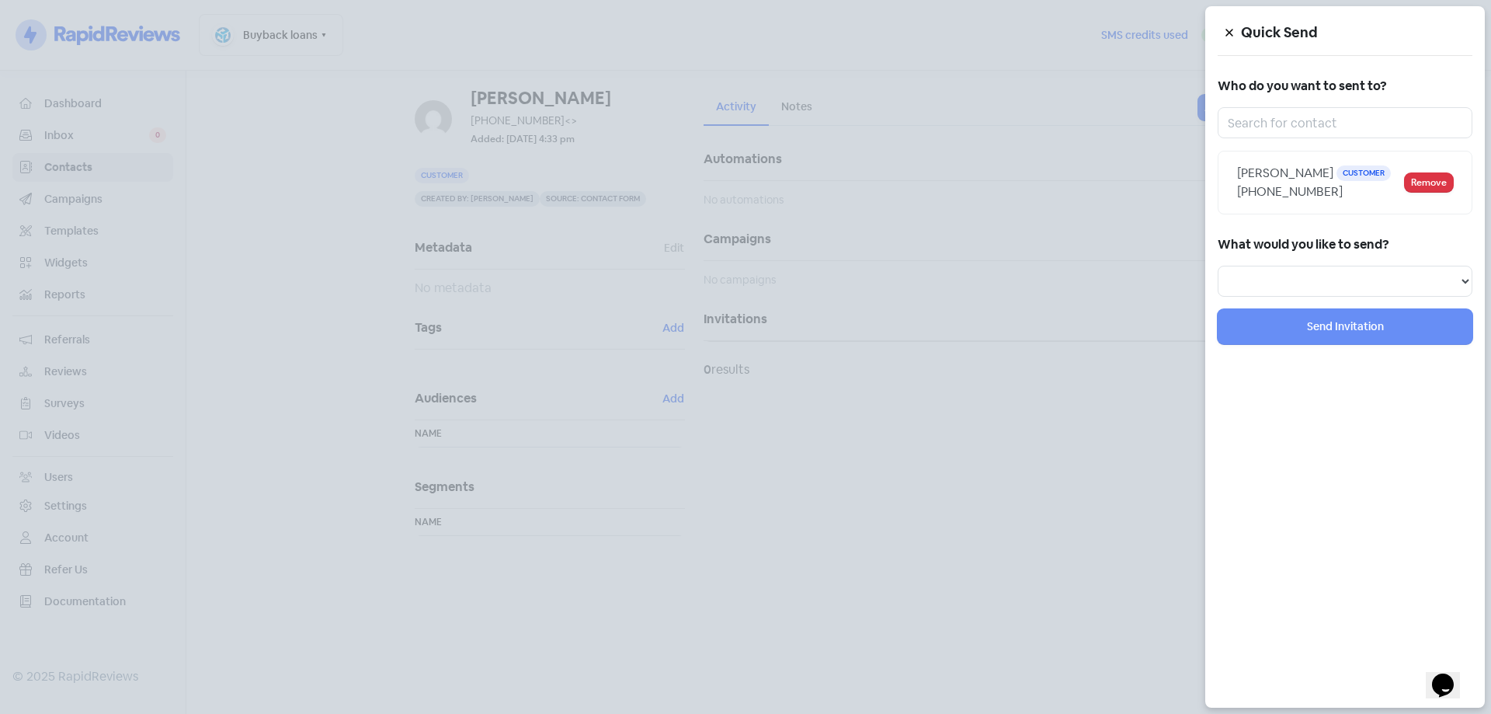 This screenshot has width=1491, height=714. Describe the element at coordinates (1429, 183) in the screenshot. I see `button: Remove` at that location.